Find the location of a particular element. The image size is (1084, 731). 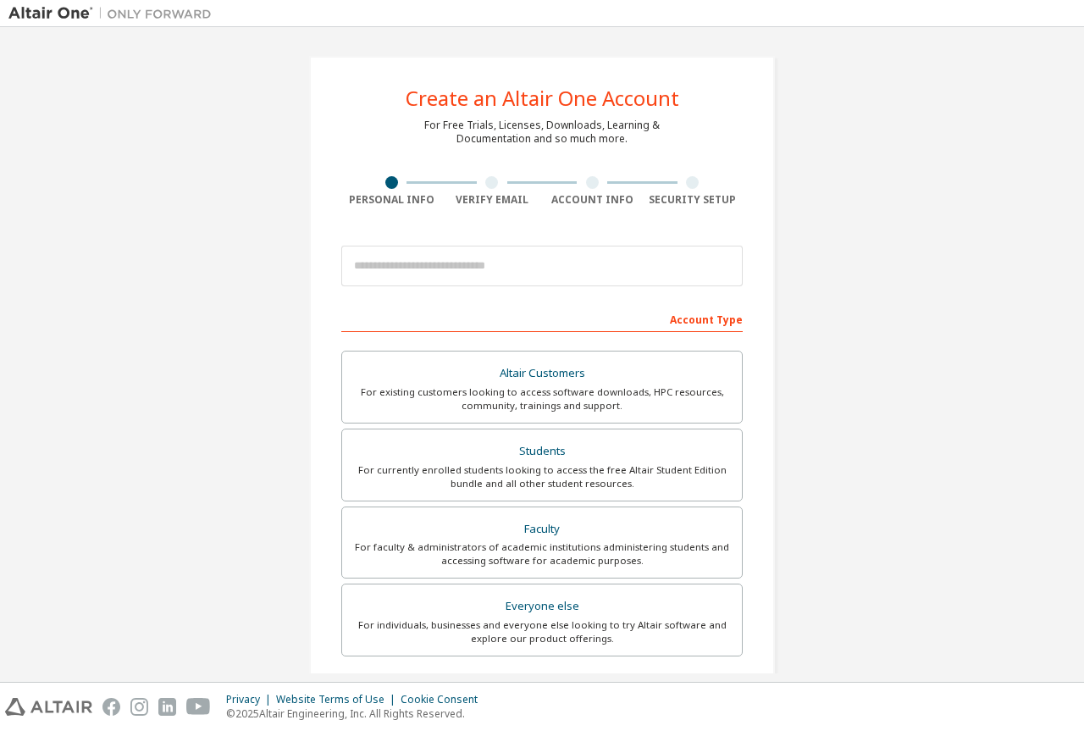

div: Cookie Consent is located at coordinates (444, 700).